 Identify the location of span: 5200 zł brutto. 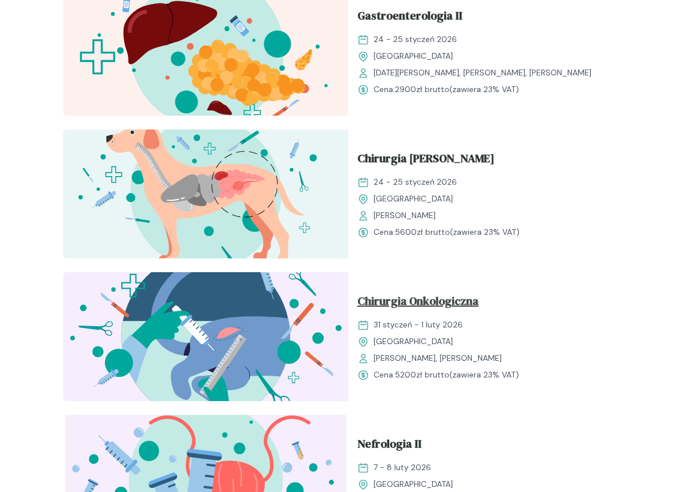
(422, 374).